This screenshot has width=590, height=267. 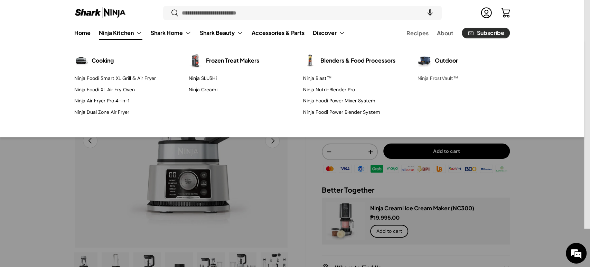 I want to click on speech-search-button: Search by voice, so click(x=430, y=13).